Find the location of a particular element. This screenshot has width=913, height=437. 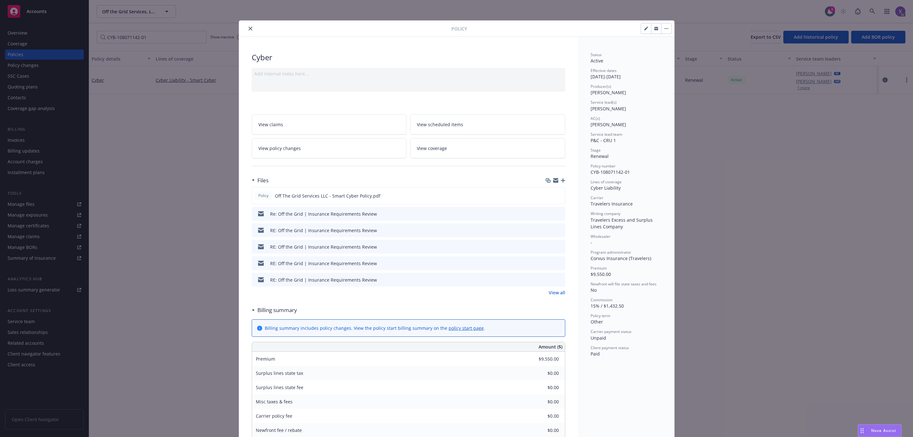

div: Cyber is located at coordinates (408, 57).